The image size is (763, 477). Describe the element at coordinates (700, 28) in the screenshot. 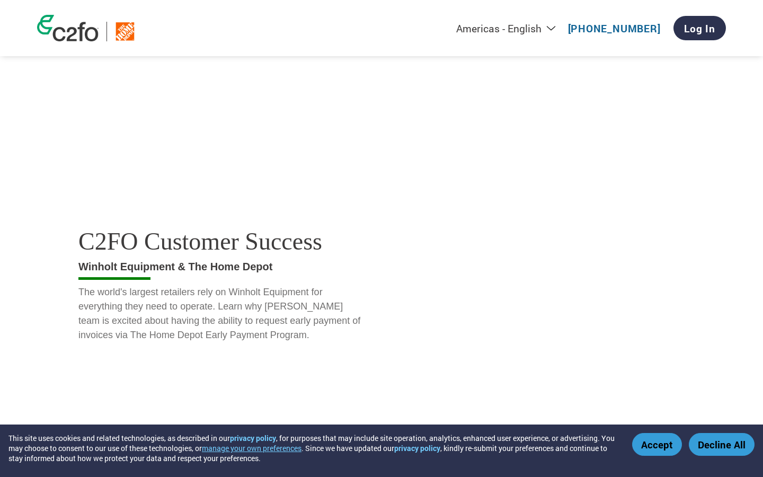

I see `a: Log In` at that location.